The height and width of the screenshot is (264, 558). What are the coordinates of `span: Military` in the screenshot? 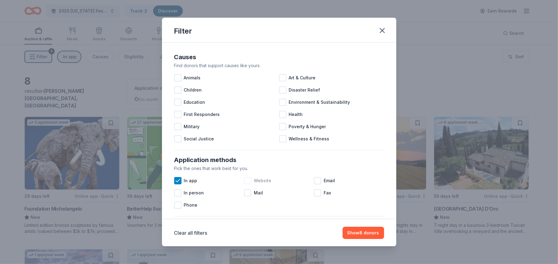 It's located at (192, 127).